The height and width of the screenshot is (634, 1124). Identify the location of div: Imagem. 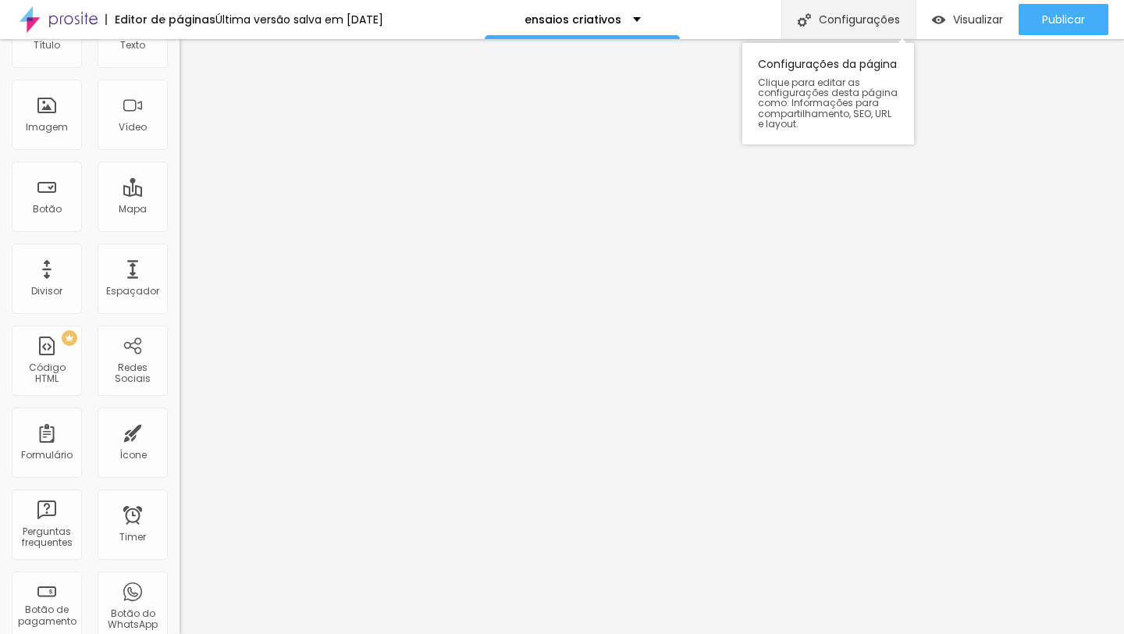
(47, 127).